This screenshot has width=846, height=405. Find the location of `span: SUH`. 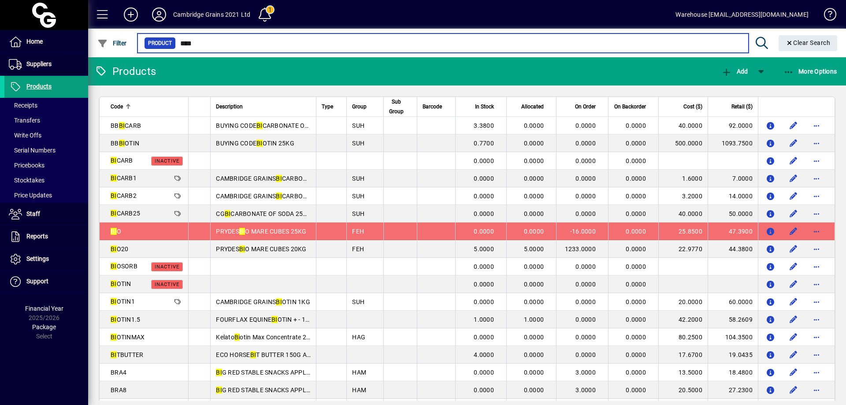

span: SUH is located at coordinates (358, 302).